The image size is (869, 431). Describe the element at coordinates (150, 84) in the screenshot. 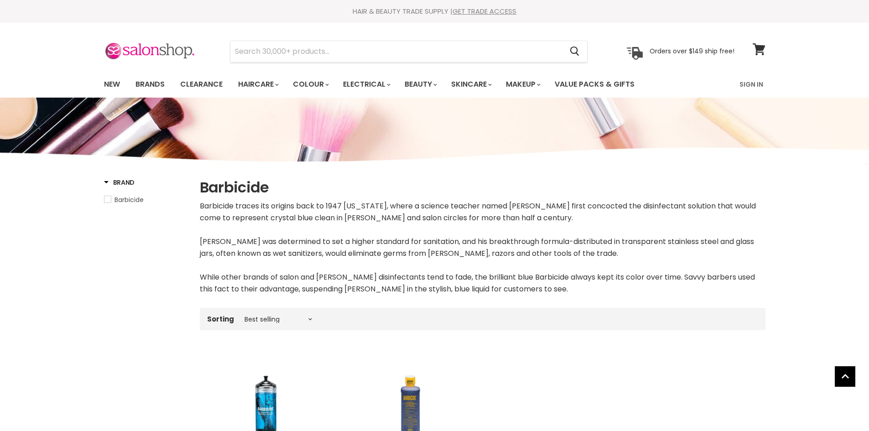

I see `a: Brands` at that location.